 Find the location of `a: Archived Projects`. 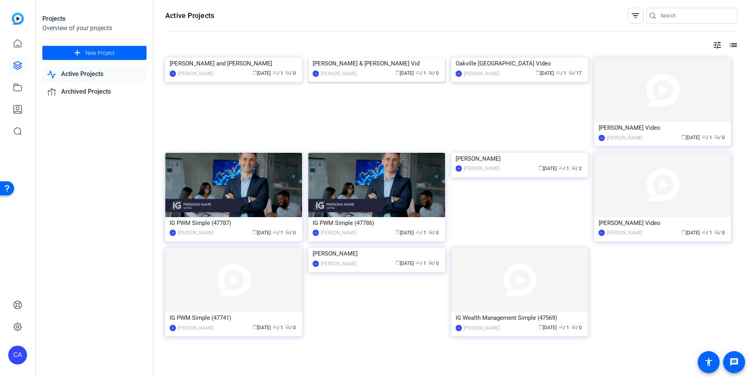

a: Archived Projects is located at coordinates (94, 92).